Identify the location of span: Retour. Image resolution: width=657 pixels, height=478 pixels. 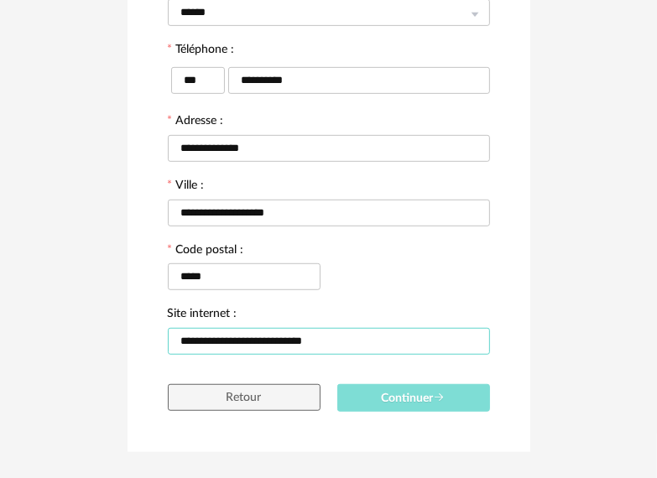
(244, 398).